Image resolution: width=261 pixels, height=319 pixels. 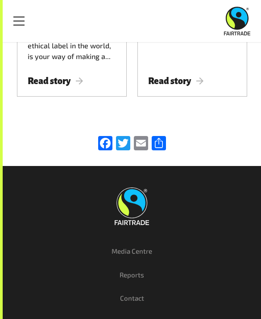 I want to click on a: Toggle Menu, so click(x=19, y=21).